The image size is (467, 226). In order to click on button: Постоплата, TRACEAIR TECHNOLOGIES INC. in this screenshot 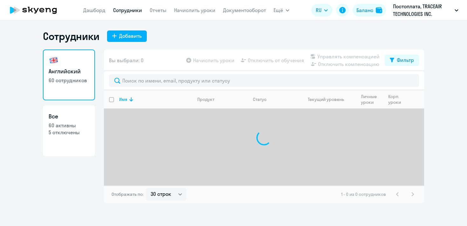, I will do `click(426, 10)`.